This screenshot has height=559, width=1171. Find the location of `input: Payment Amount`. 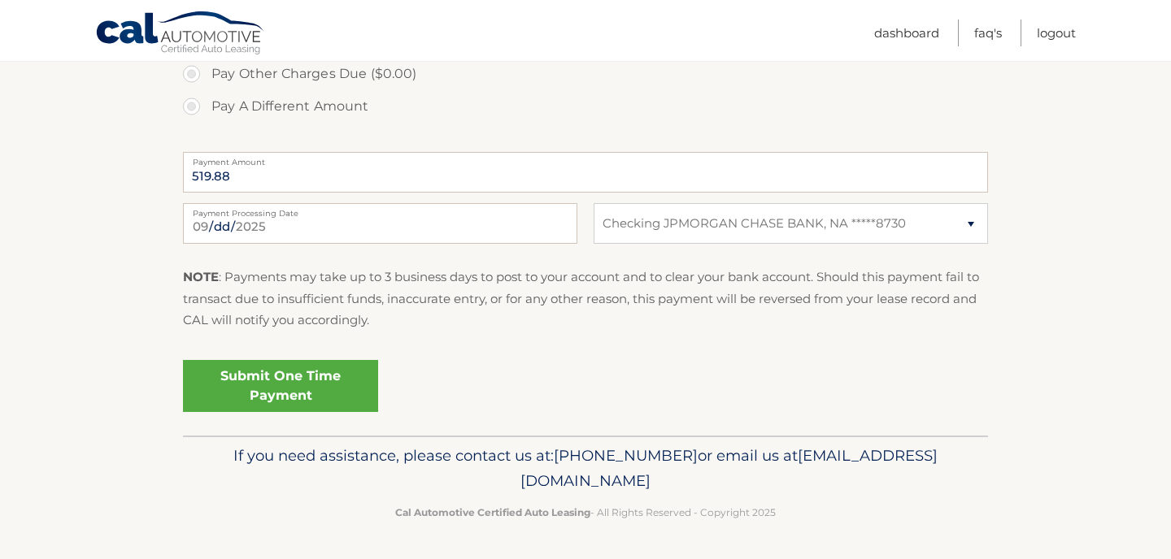

input: Payment Amount is located at coordinates (585, 172).